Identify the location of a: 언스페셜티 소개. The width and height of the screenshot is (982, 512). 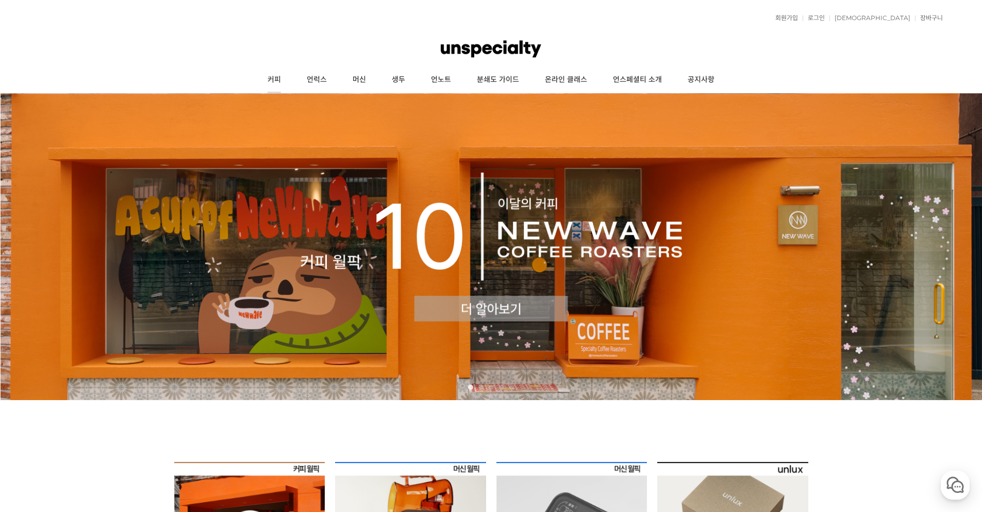
(637, 80).